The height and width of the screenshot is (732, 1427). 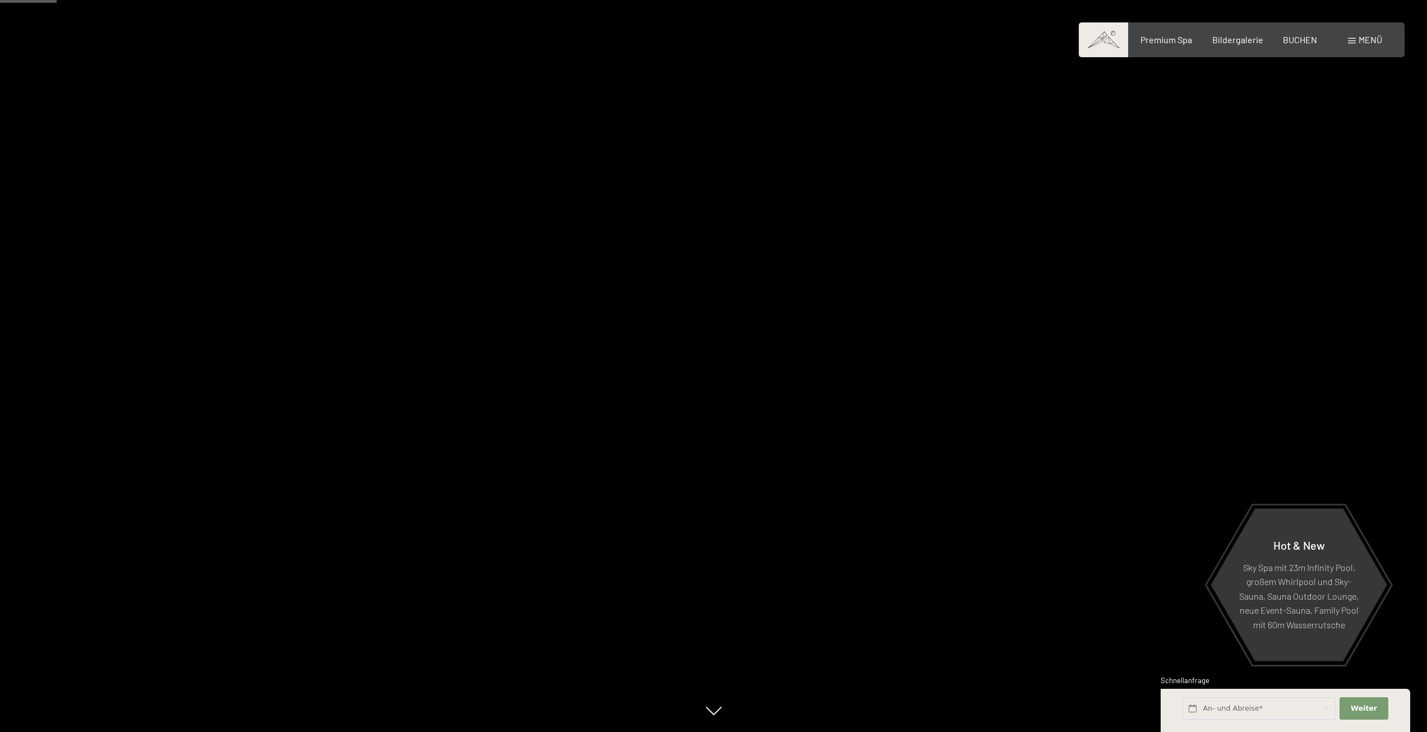 I want to click on span: Schnellanfrage, so click(x=1185, y=680).